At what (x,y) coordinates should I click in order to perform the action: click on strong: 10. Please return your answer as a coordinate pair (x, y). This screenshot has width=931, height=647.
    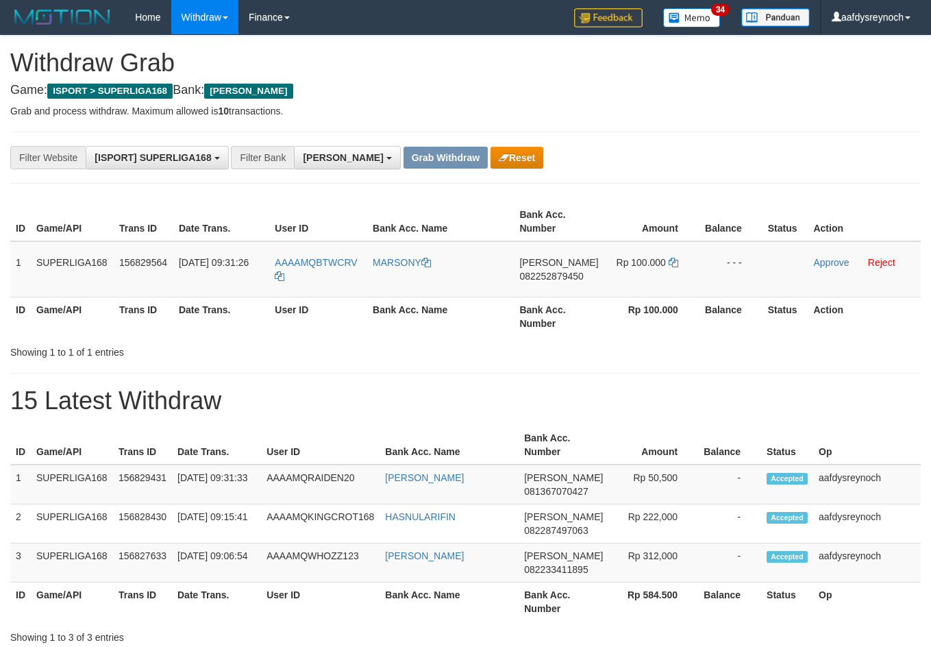
    Looking at the image, I should click on (223, 111).